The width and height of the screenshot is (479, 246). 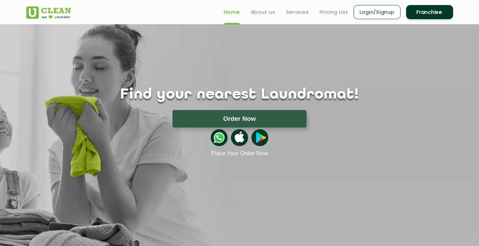 I want to click on a: Franchise, so click(x=429, y=12).